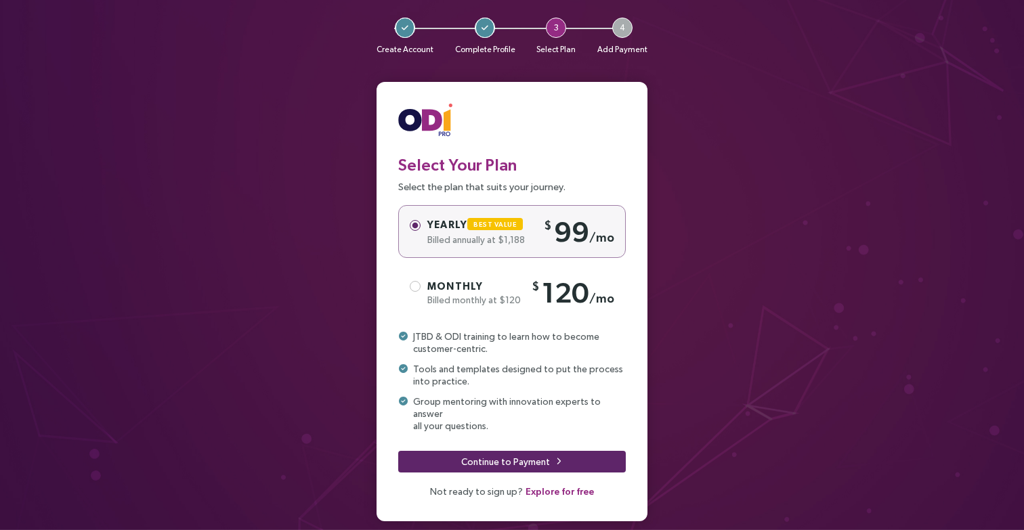 The image size is (1024, 530). What do you see at coordinates (512, 492) in the screenshot?
I see `span: Not ready to sign up?` at bounding box center [512, 492].